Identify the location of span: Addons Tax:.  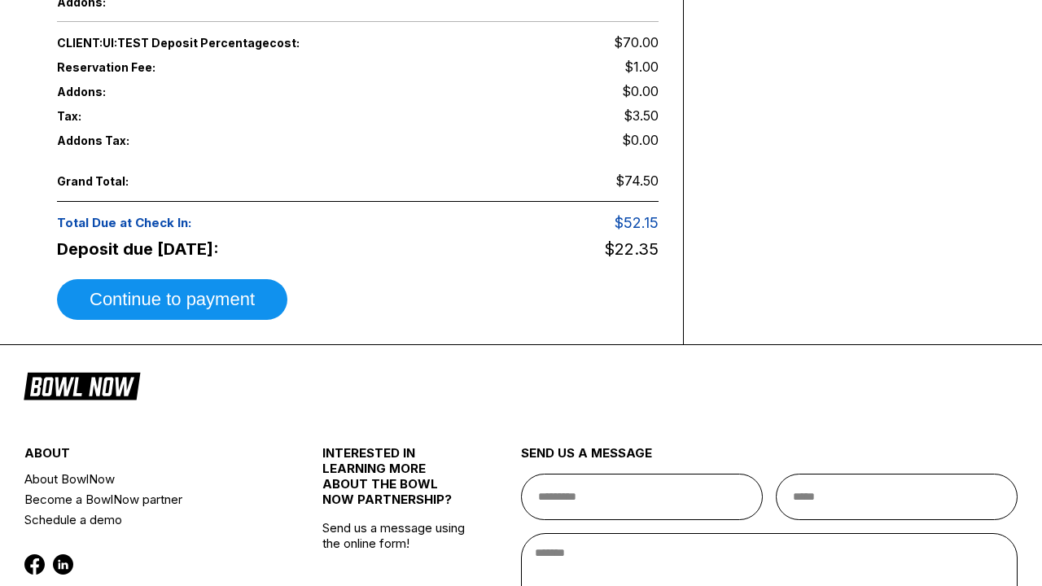
(117, 140).